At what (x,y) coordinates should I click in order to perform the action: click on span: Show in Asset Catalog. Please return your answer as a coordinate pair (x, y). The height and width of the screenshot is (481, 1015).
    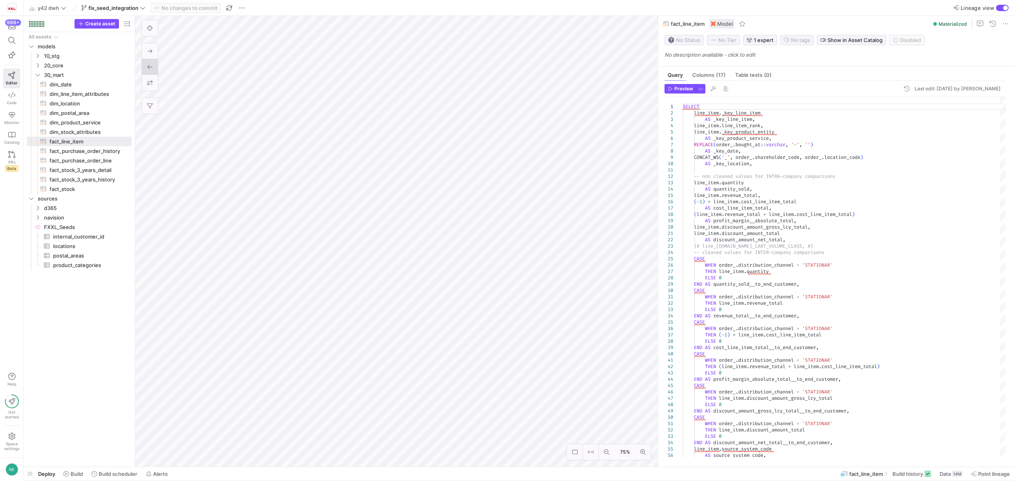
    Looking at the image, I should click on (855, 40).